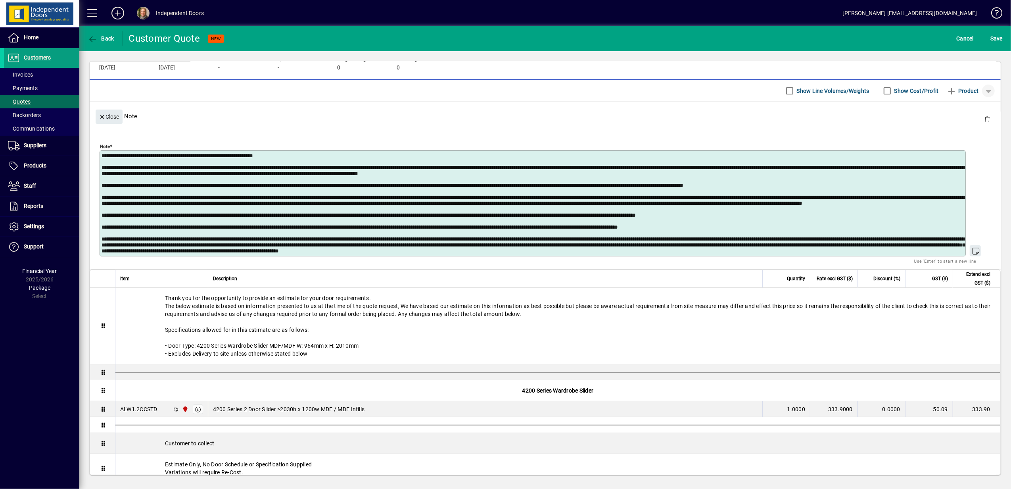  Describe the element at coordinates (834, 409) in the screenshot. I see `div: 333.9000` at that location.